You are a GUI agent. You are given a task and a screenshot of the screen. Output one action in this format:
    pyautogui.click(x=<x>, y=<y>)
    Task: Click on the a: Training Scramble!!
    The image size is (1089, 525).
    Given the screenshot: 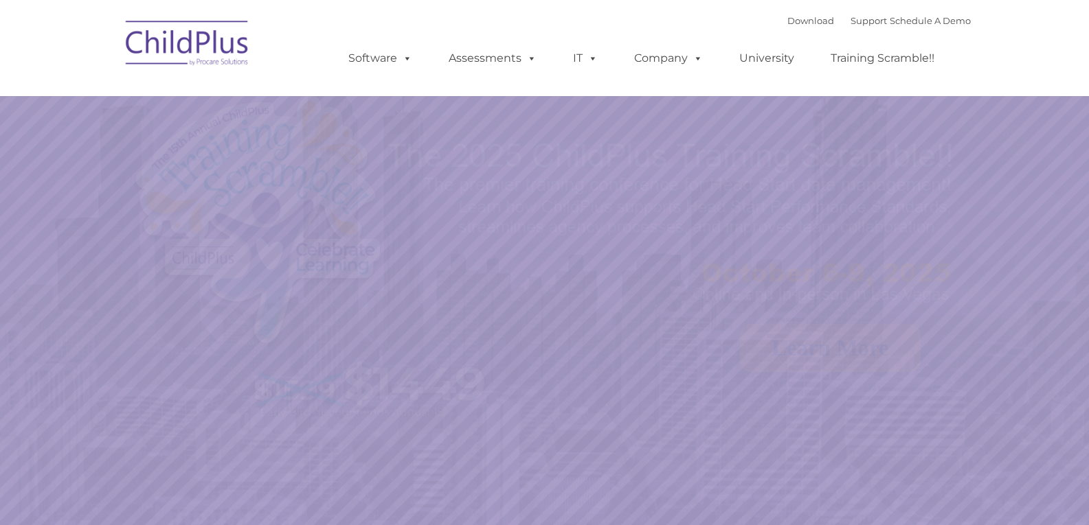 What is the action you would take?
    pyautogui.click(x=882, y=58)
    